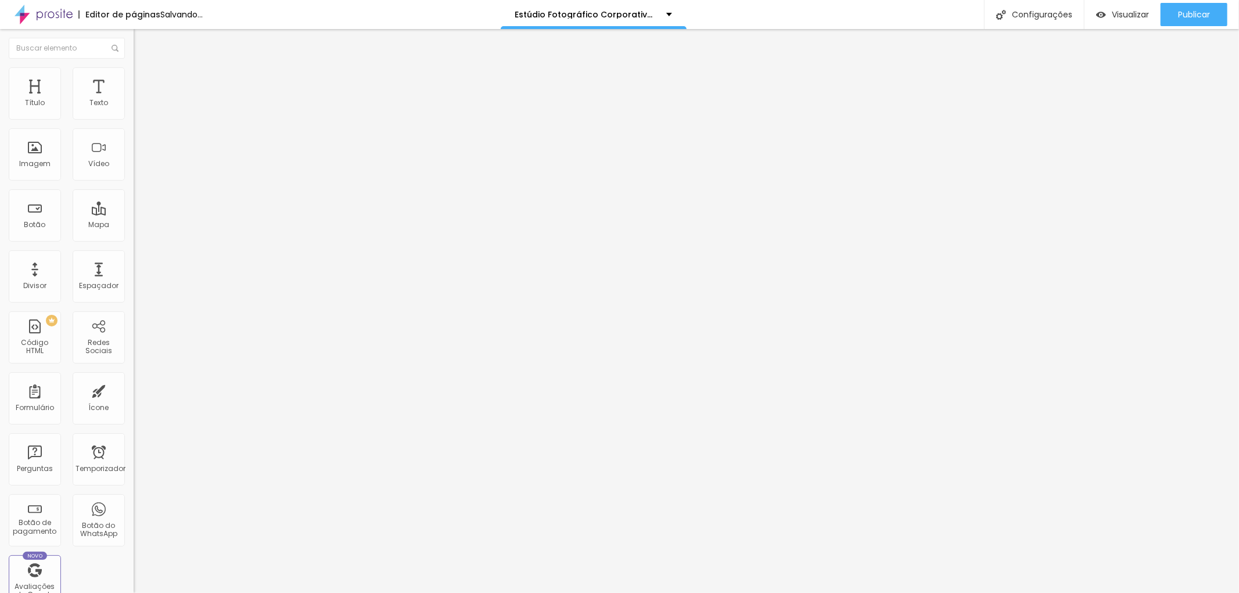 Image resolution: width=1239 pixels, height=593 pixels. What do you see at coordinates (1194, 15) in the screenshot?
I see `button: Publicar` at bounding box center [1194, 15].